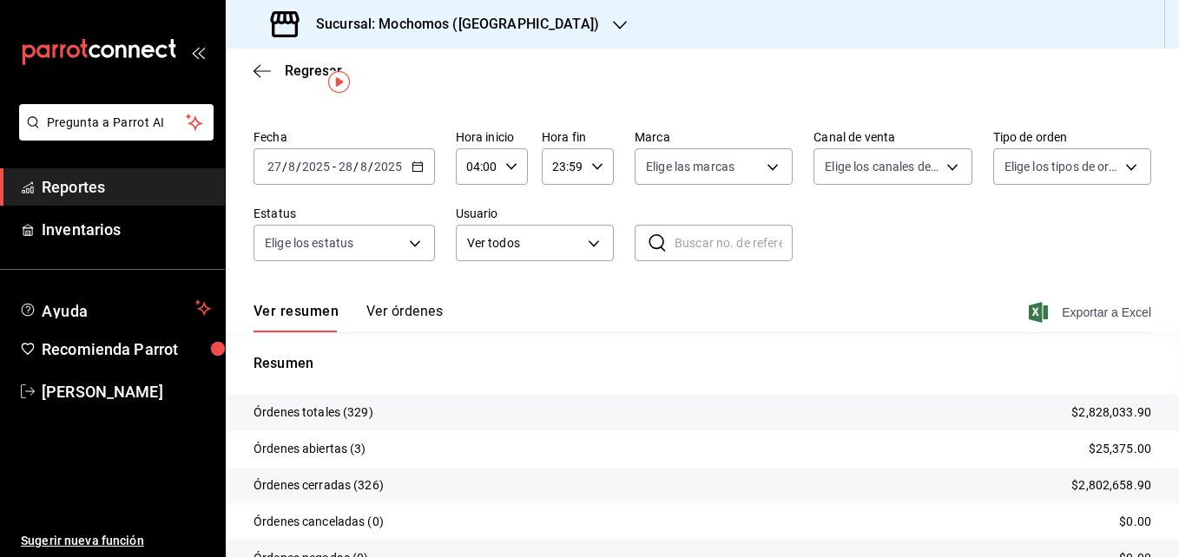 The image size is (1179, 557). Describe the element at coordinates (309, 243) in the screenshot. I see `span: Elige los estatus` at that location.